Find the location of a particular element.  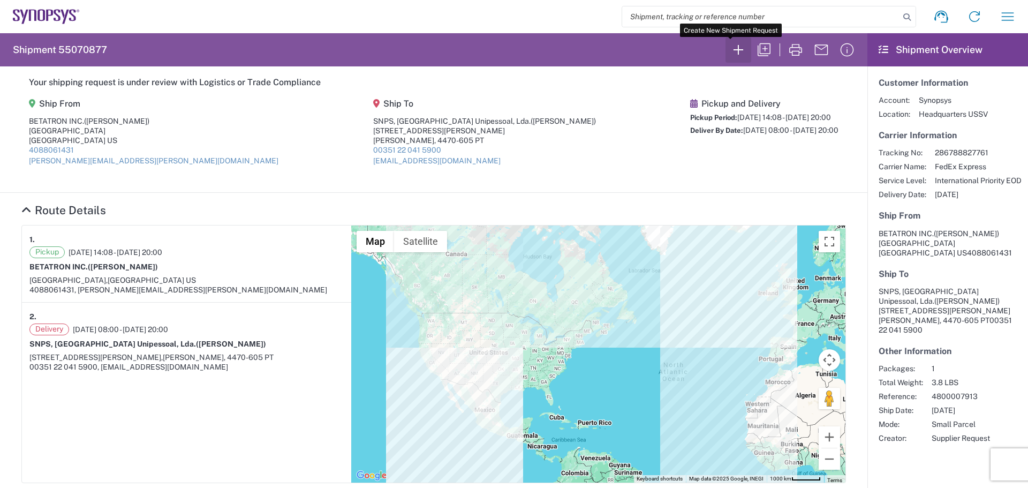

button: Show street map is located at coordinates (375, 241).